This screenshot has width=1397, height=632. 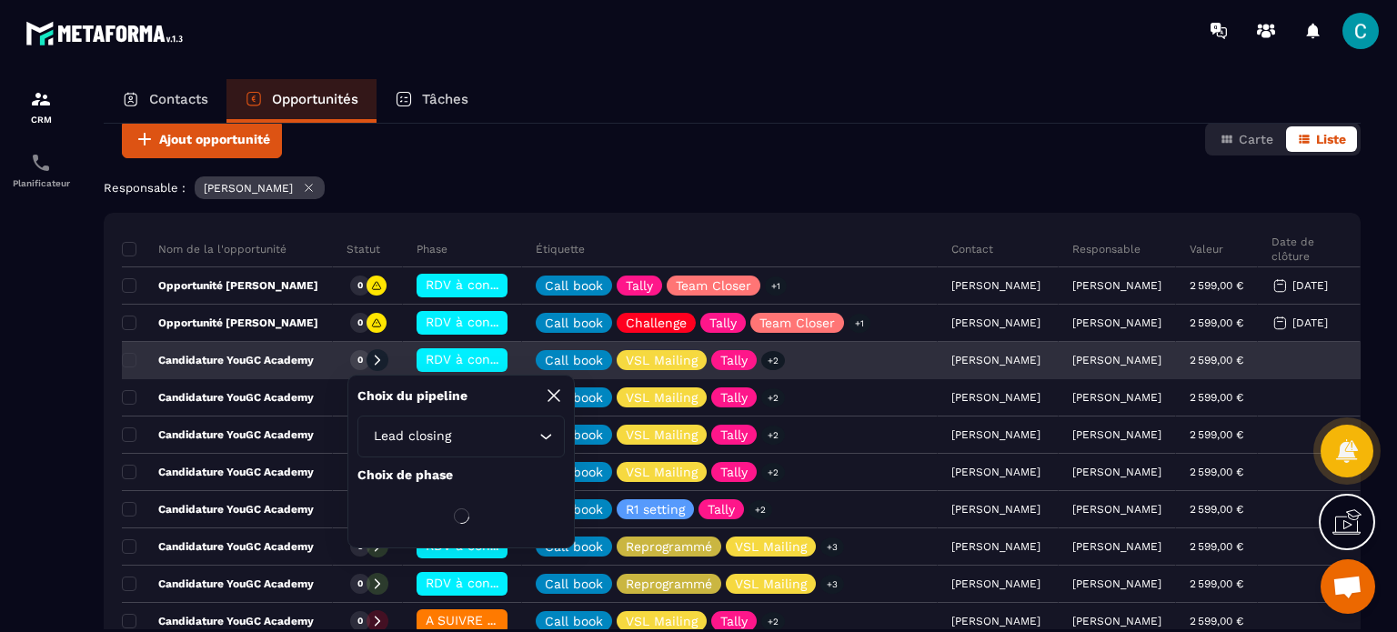 What do you see at coordinates (1256, 139) in the screenshot?
I see `span: Carte` at bounding box center [1256, 139].